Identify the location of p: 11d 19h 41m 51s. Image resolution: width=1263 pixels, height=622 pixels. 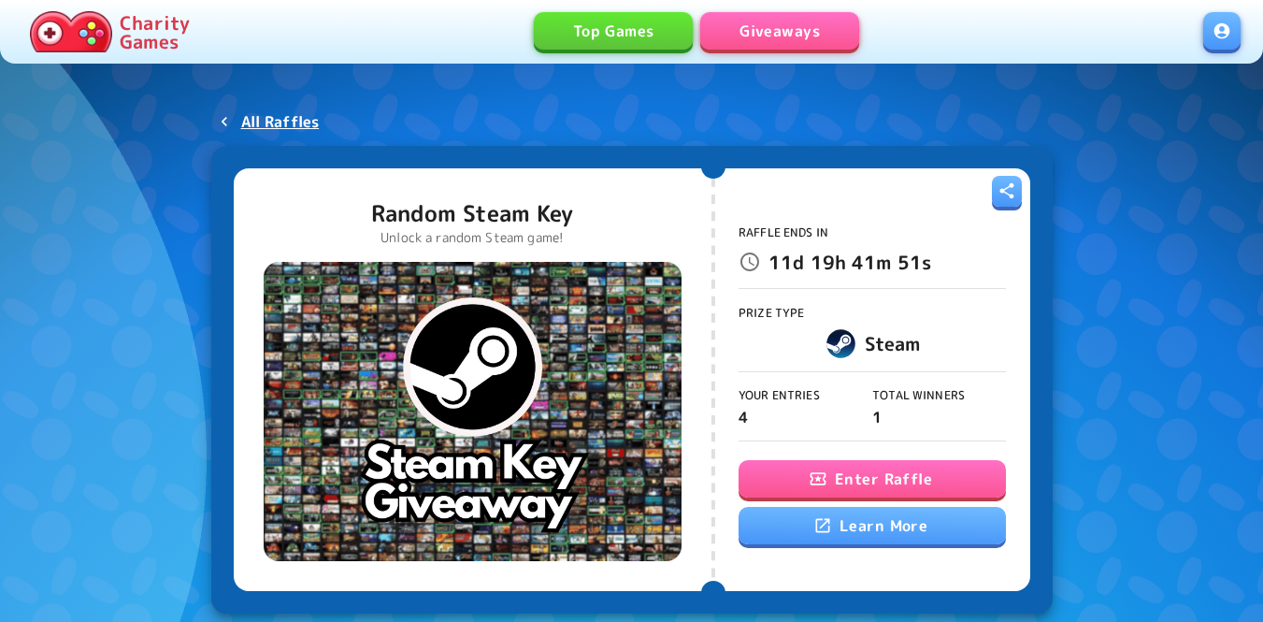
(850, 262).